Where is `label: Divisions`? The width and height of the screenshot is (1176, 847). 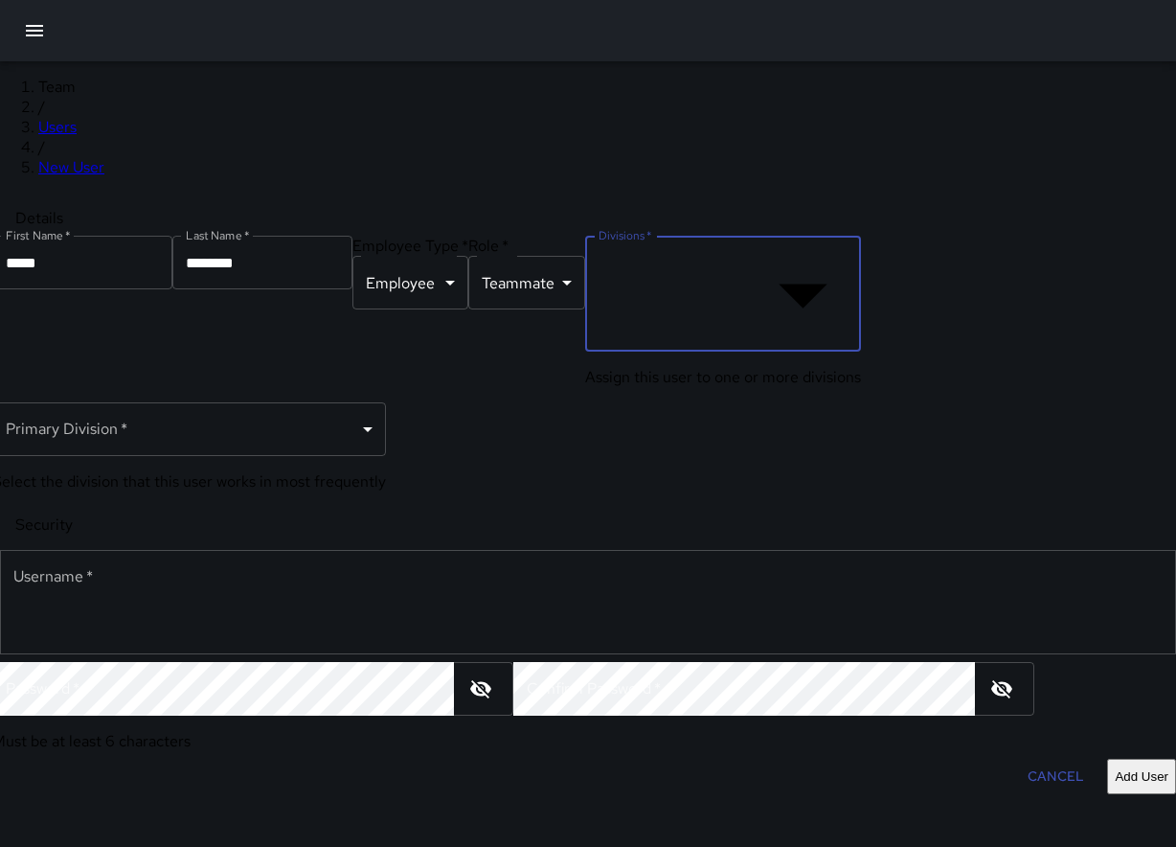 label: Divisions is located at coordinates (625, 235).